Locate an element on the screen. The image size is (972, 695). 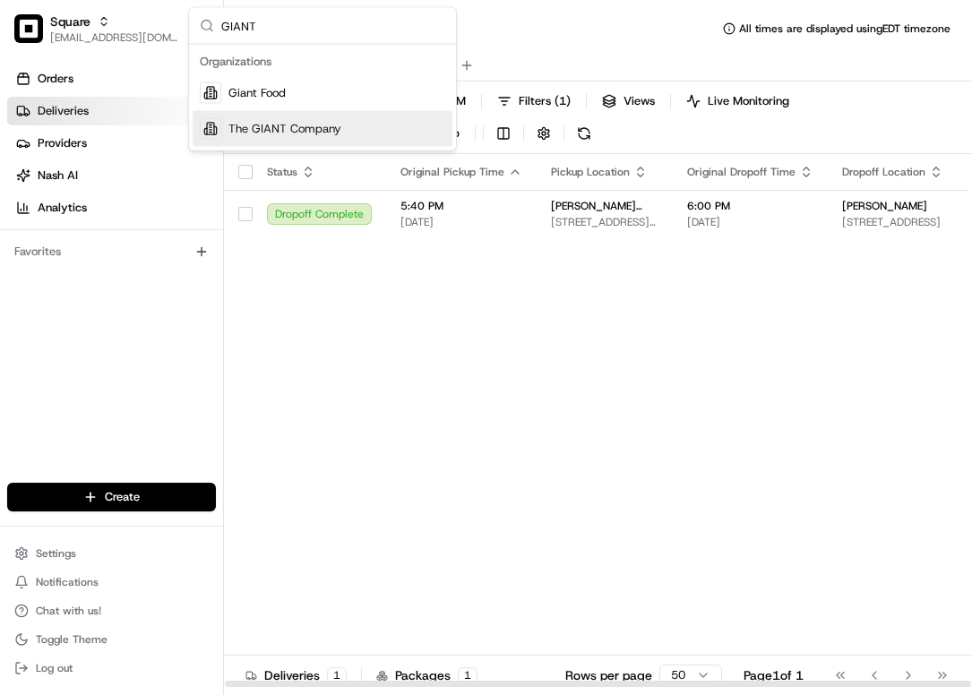
button: Live Monitoring is located at coordinates (737, 101).